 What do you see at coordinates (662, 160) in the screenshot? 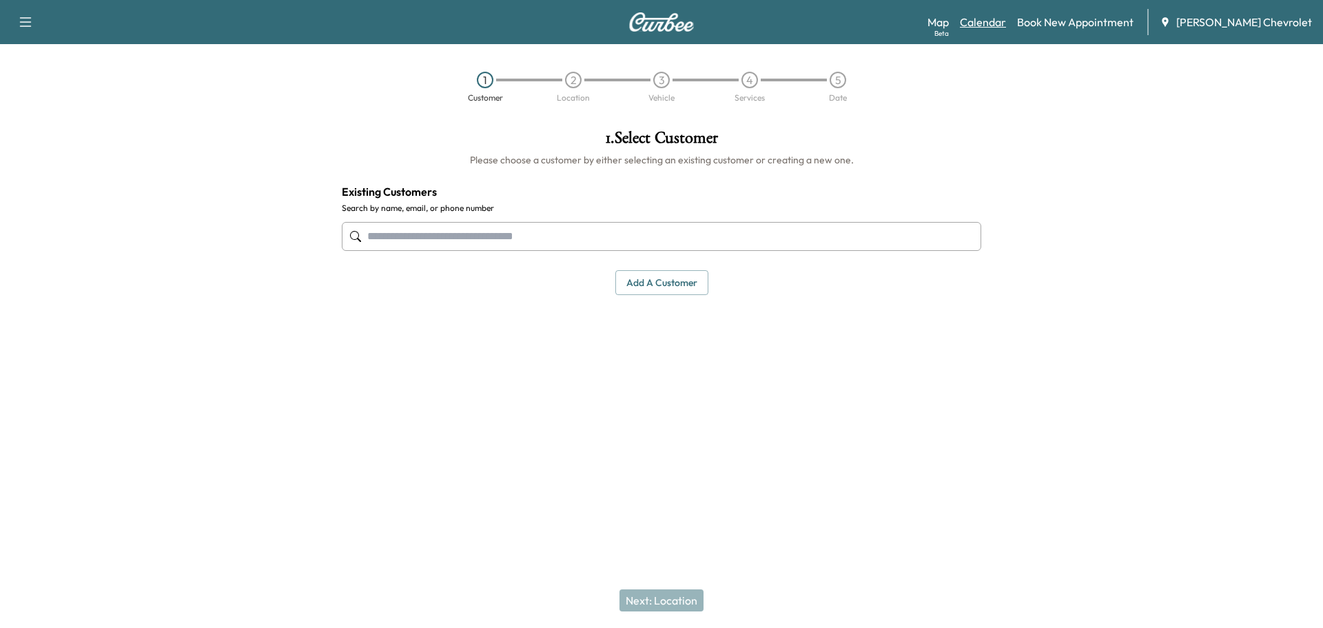
I see `h6: Please choose a customer by either selecting an existing customer or creating a new one.` at bounding box center [662, 160].